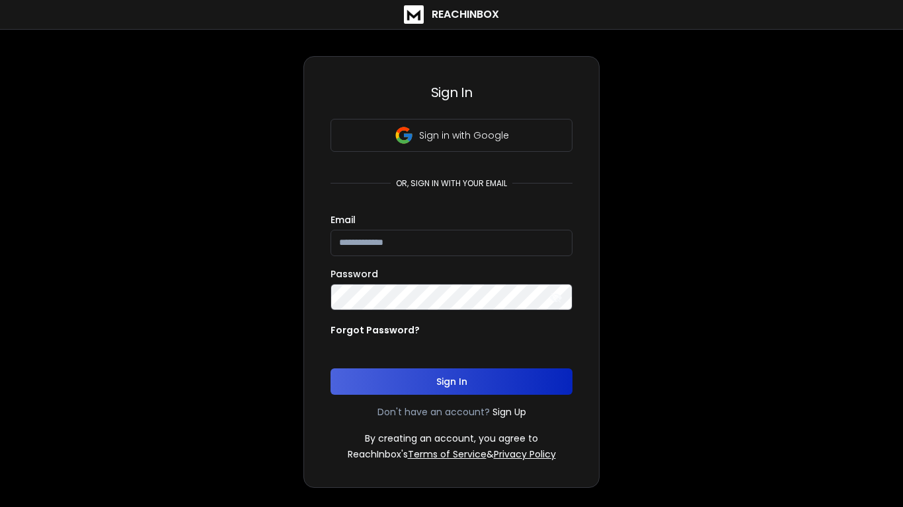 The image size is (903, 507). Describe the element at coordinates (354, 274) in the screenshot. I see `label: Password` at that location.